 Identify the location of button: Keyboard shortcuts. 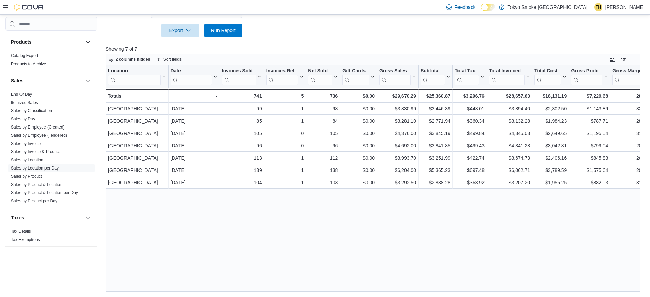
(613, 60).